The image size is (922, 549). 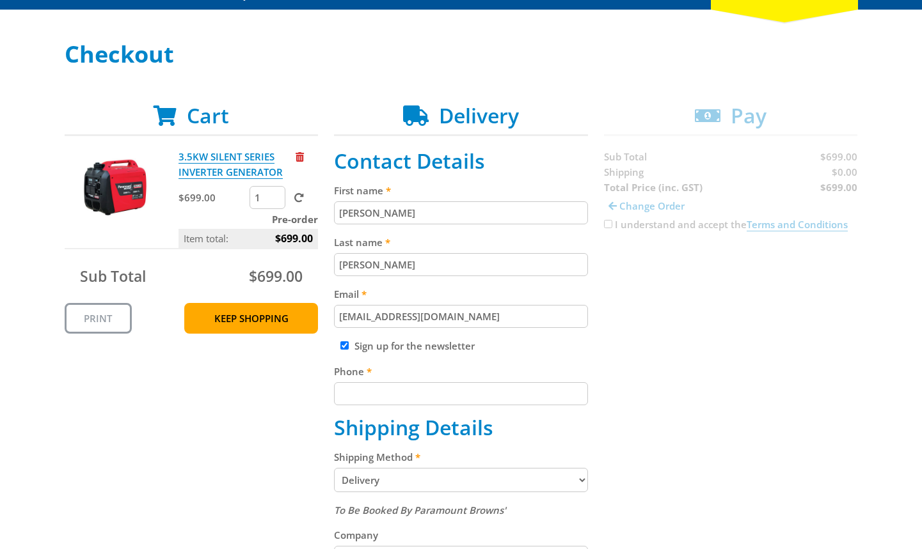 What do you see at coordinates (461, 480) in the screenshot?
I see `select: Please select a shipping method.` at bounding box center [461, 480].